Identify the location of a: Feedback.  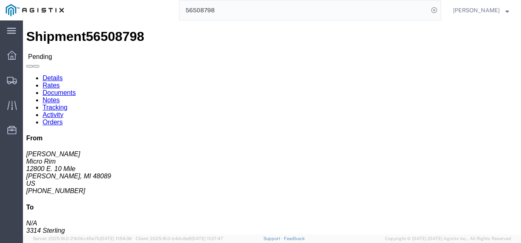
(294, 239).